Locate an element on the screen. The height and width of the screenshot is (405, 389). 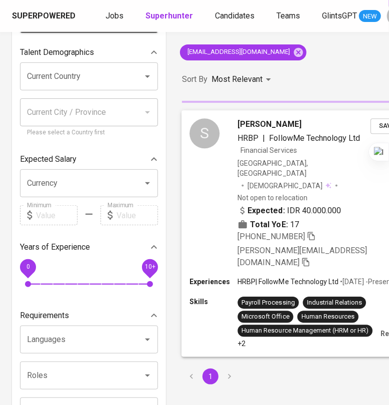
a: Teams is located at coordinates (289, 16).